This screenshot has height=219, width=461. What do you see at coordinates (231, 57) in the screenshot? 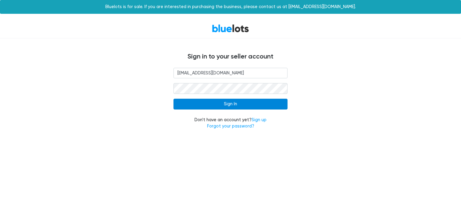
I see `h4: Sign in to your seller account` at bounding box center [231, 57].